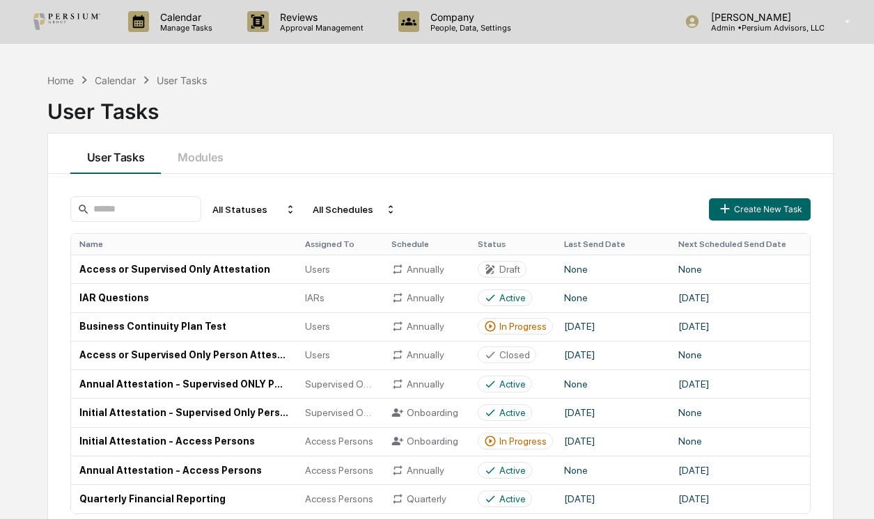  I want to click on div: All Statuses, so click(254, 210).